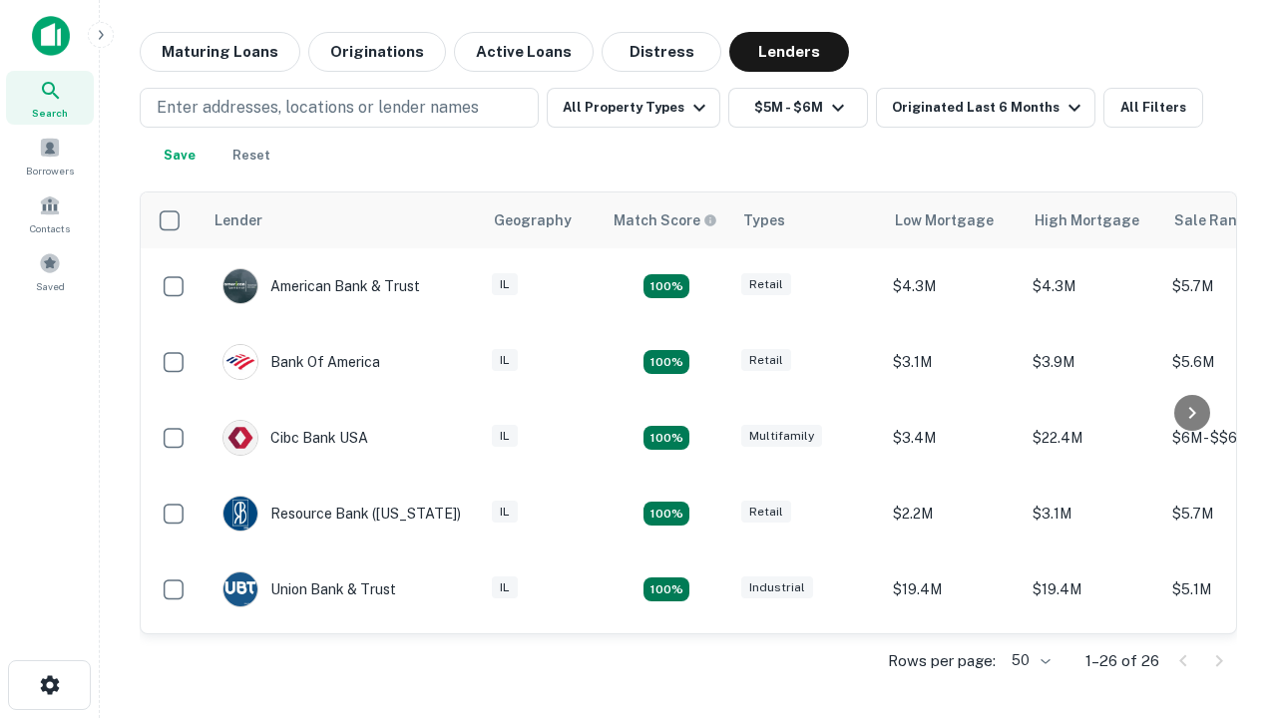 This screenshot has height=718, width=1277. Describe the element at coordinates (777, 588) in the screenshot. I see `div: Industrial` at that location.